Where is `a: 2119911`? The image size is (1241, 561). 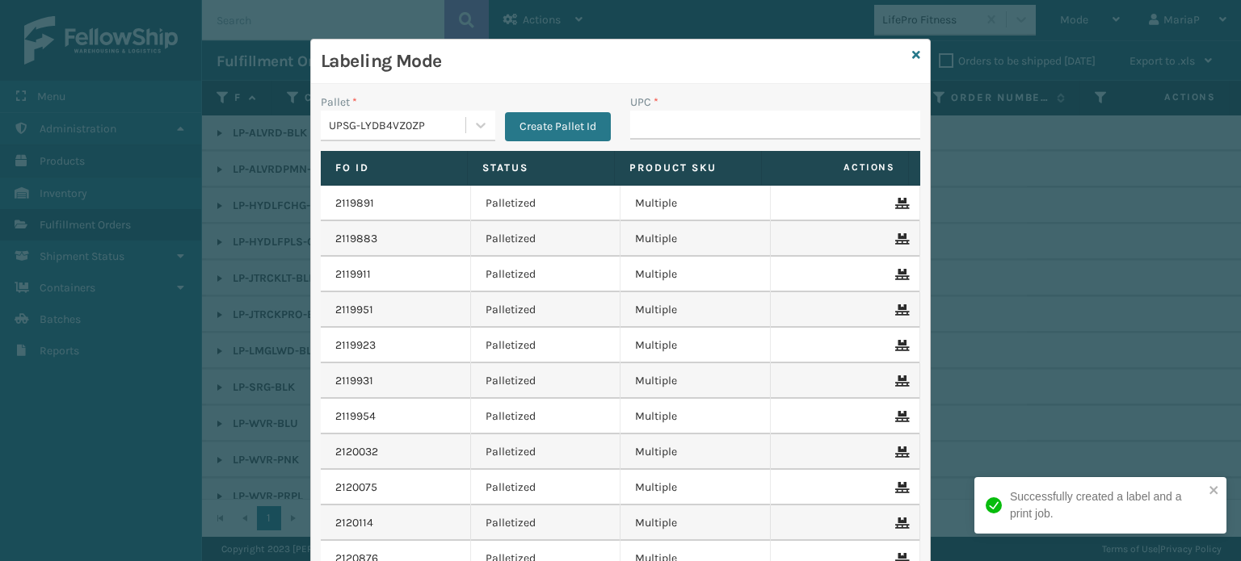 a: 2119911 is located at coordinates (353, 275).